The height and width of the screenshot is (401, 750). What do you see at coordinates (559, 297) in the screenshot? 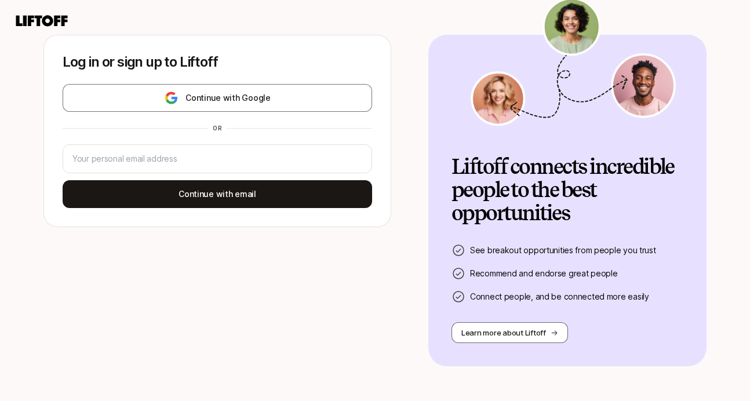
I see `p: Connect people, and be connected more easily` at bounding box center [559, 297].